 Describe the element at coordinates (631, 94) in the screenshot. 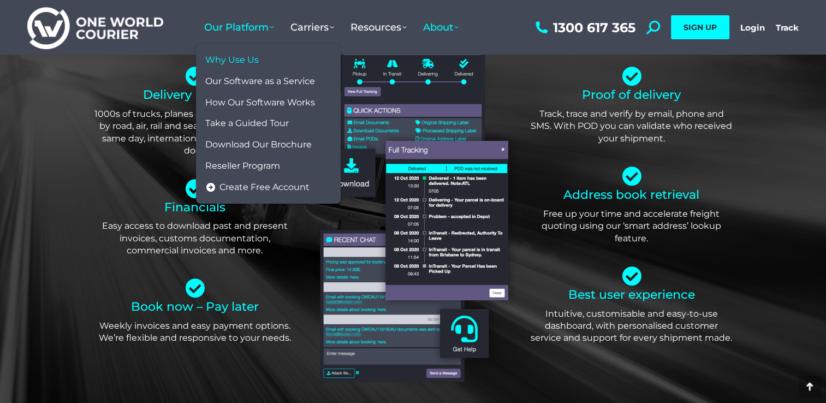

I see `span: Proof of delivery` at that location.